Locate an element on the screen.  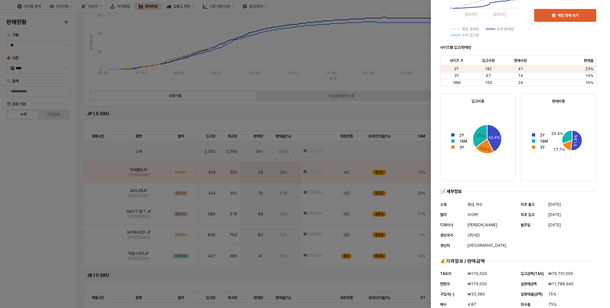
span: 23% is located at coordinates (589, 69).